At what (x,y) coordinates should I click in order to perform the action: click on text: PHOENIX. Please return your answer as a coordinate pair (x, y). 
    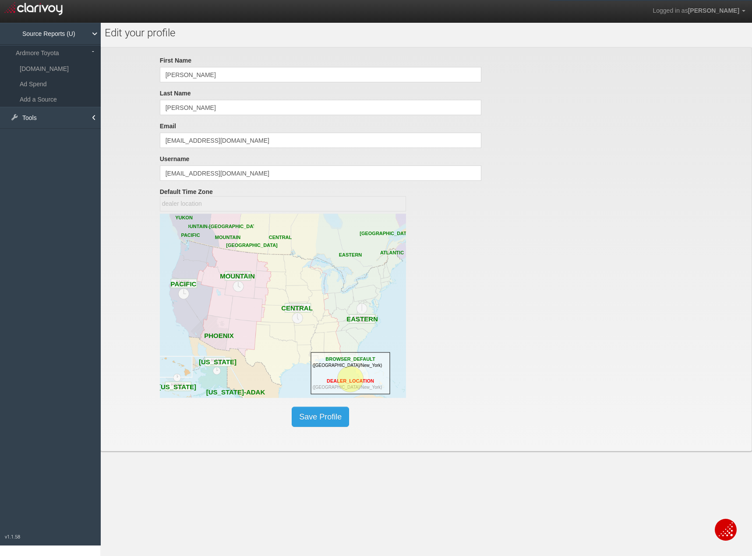
    Looking at the image, I should click on (219, 335).